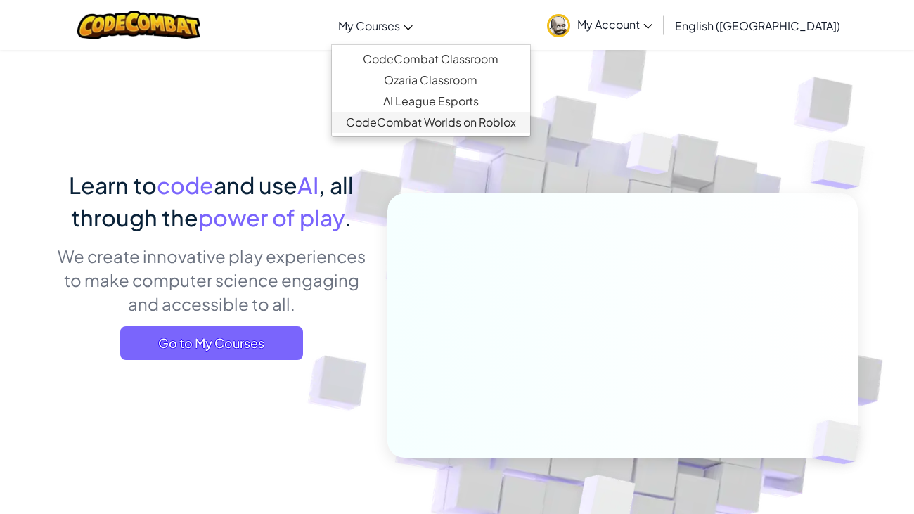  What do you see at coordinates (431, 59) in the screenshot?
I see `a: CodeCombat Classroom` at bounding box center [431, 59].